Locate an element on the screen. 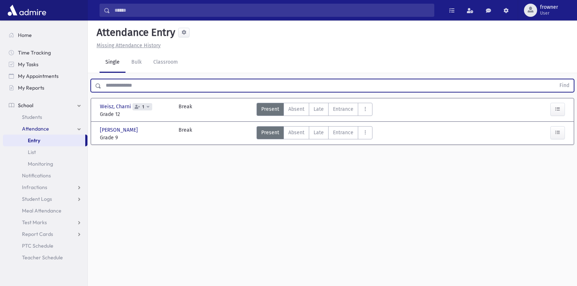 The height and width of the screenshot is (286, 577). span: frowner is located at coordinates (549, 7).